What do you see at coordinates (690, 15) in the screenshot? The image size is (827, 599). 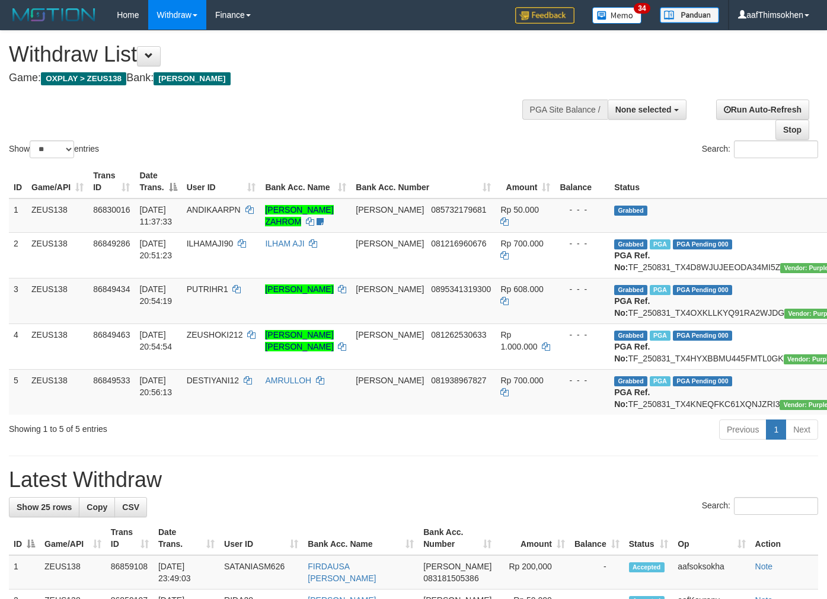 I see `img: panduan.png` at bounding box center [690, 15].